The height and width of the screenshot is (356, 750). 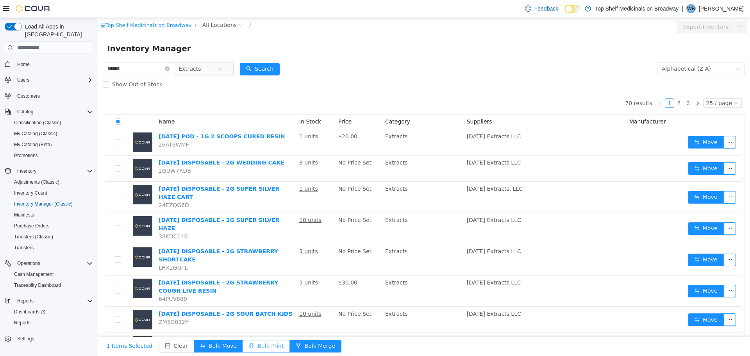 What do you see at coordinates (213, 202) in the screenshot?
I see `u: 10 units` at bounding box center [213, 202].